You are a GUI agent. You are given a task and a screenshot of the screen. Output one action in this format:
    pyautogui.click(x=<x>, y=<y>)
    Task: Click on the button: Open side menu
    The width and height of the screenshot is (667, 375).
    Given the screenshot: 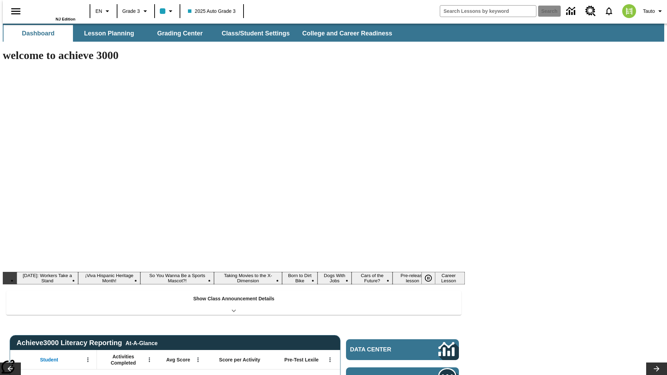 What is the action you would take?
    pyautogui.click(x=16, y=11)
    